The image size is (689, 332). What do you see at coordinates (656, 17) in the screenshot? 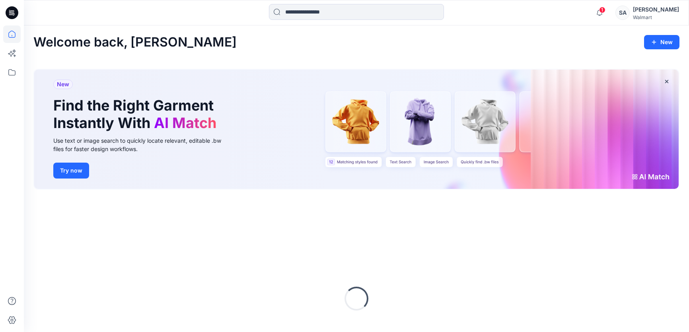
I see `div: Walmart` at bounding box center [656, 17].